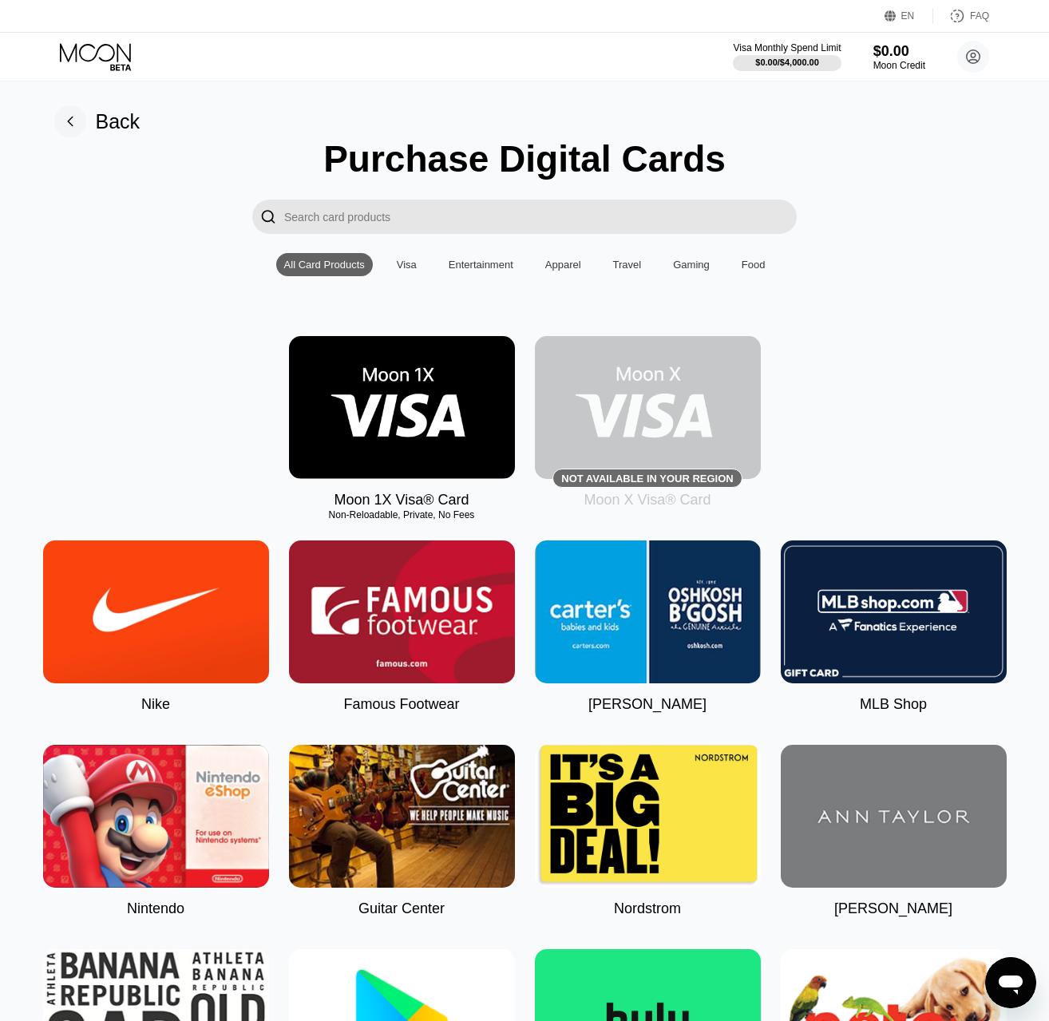 Image resolution: width=1049 pixels, height=1021 pixels. Describe the element at coordinates (406, 264) in the screenshot. I see `div: Visa` at that location.